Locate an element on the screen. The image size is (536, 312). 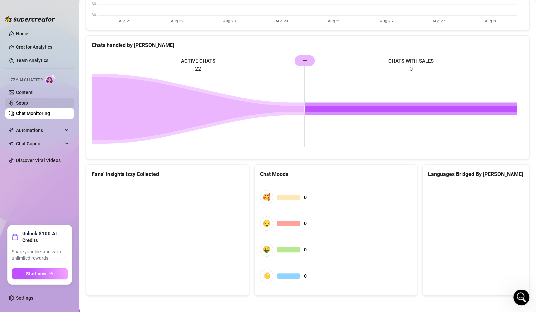
a: Home is located at coordinates (22, 34).